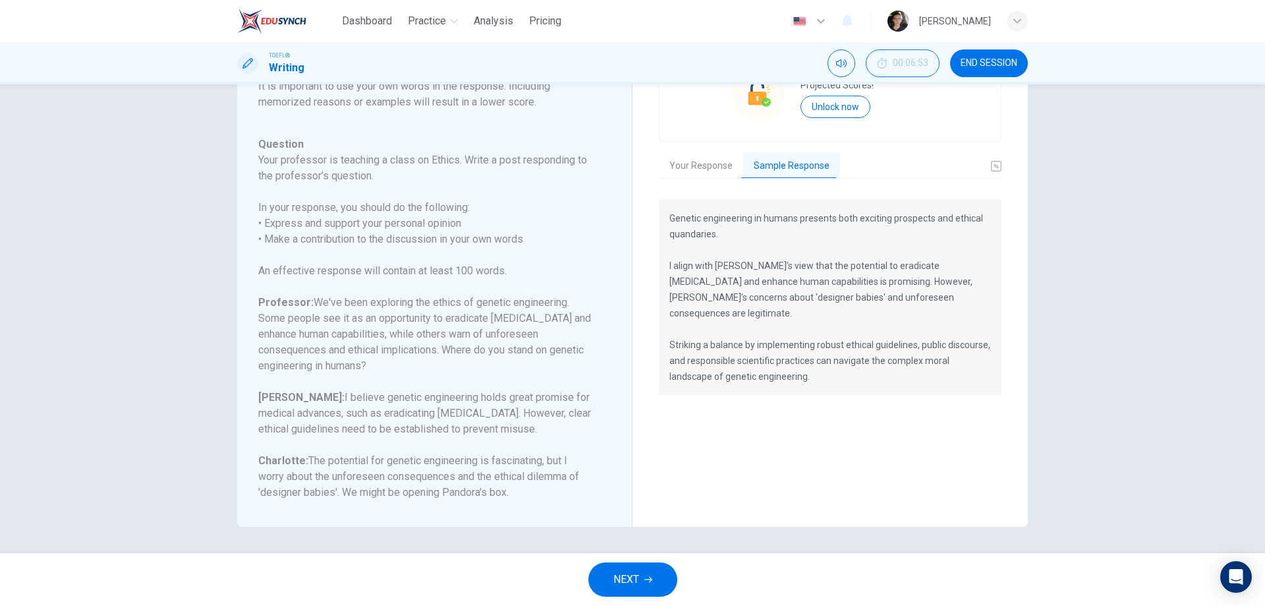 The width and height of the screenshot is (1265, 606). What do you see at coordinates (426, 223) in the screenshot?
I see `h6: In your response, you should do the following: • Express and support your personal opinion • Make...` at bounding box center [426, 223].